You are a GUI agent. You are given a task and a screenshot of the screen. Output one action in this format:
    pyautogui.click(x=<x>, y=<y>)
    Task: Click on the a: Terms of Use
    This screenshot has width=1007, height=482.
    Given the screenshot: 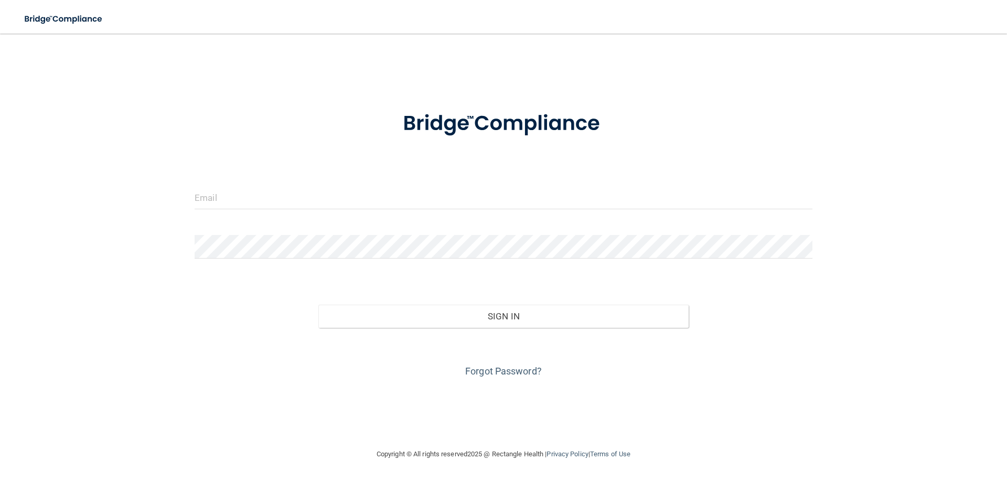 What is the action you would take?
    pyautogui.click(x=610, y=453)
    